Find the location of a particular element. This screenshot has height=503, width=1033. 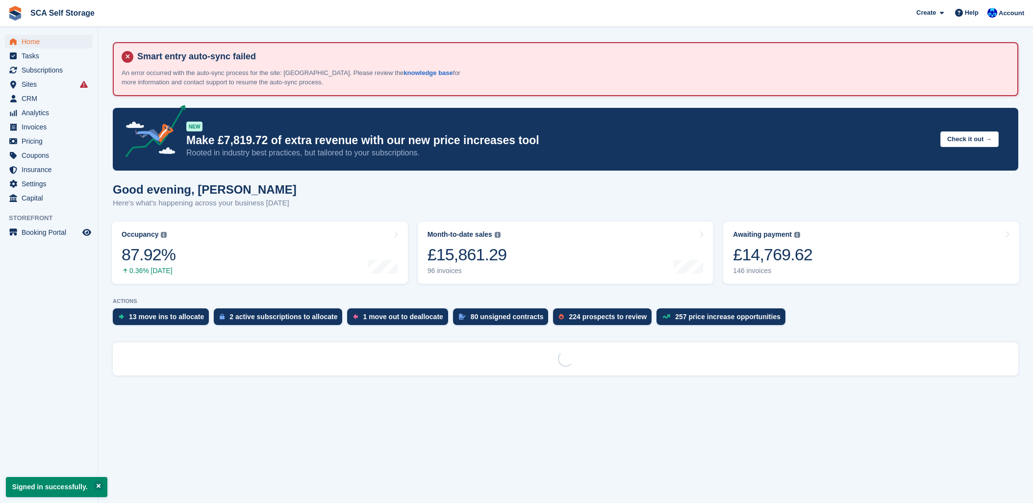

div: 2 active subscriptions to allocate is located at coordinates (283, 317).